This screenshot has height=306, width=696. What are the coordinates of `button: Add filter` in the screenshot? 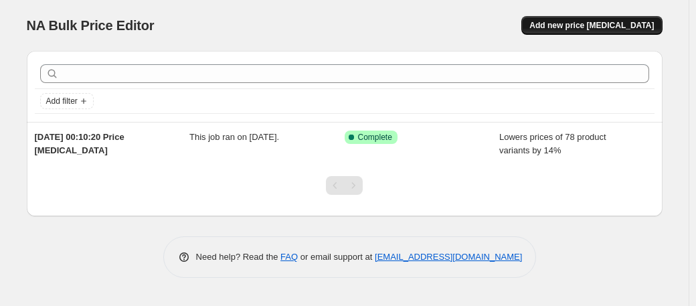 It's located at (67, 101).